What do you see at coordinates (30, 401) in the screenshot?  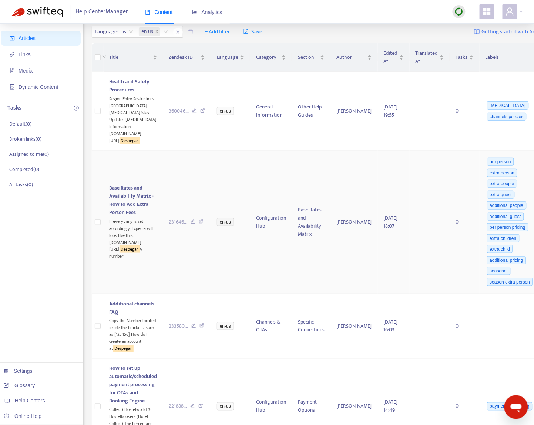 I see `span: Help Centers` at bounding box center [30, 401].